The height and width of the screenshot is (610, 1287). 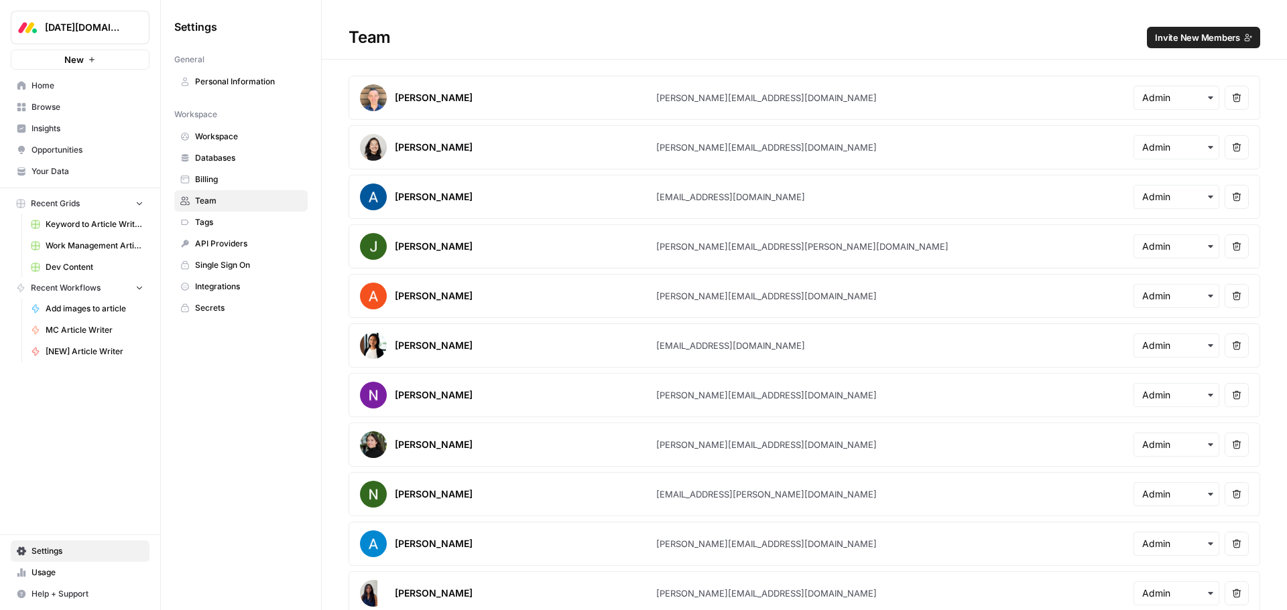 What do you see at coordinates (80, 129) in the screenshot?
I see `a: Insights` at bounding box center [80, 129].